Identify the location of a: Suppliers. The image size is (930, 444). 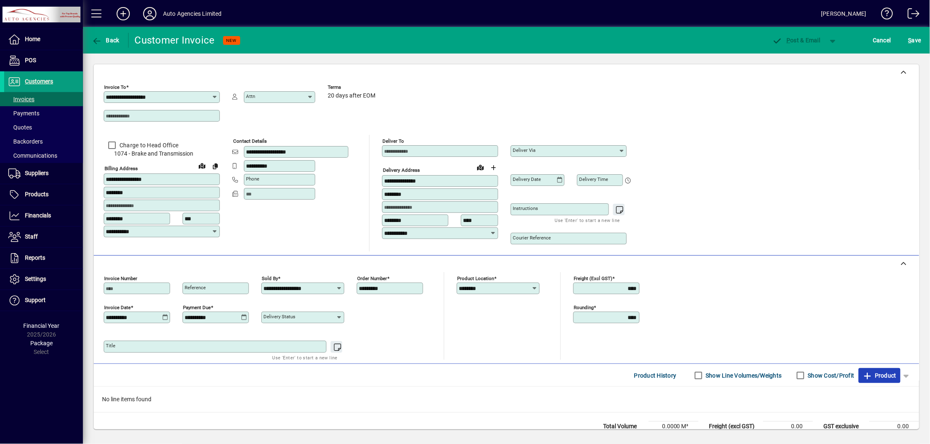
(44, 173).